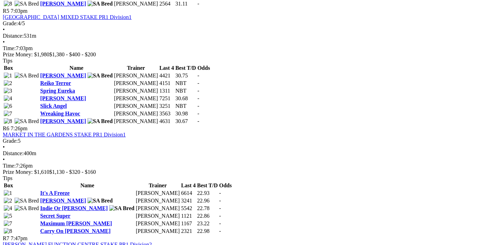 This screenshot has width=492, height=245. Describe the element at coordinates (57, 91) in the screenshot. I see `a: Spring Eureka` at that location.